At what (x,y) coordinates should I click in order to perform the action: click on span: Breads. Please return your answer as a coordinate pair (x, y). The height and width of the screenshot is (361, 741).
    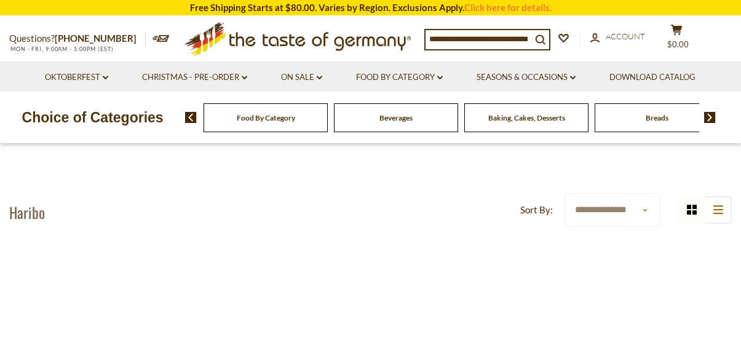
    Looking at the image, I should click on (657, 117).